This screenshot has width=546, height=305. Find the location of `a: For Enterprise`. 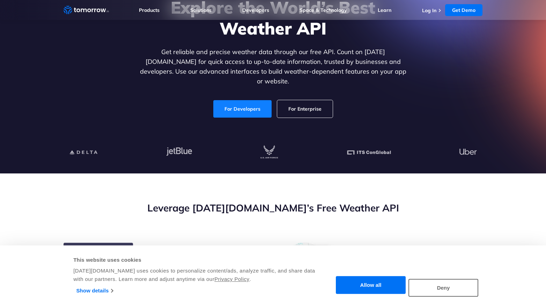

a: For Enterprise is located at coordinates (305, 109).